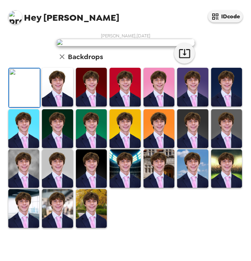  Describe the element at coordinates (24, 88) in the screenshot. I see `img: Original` at that location.